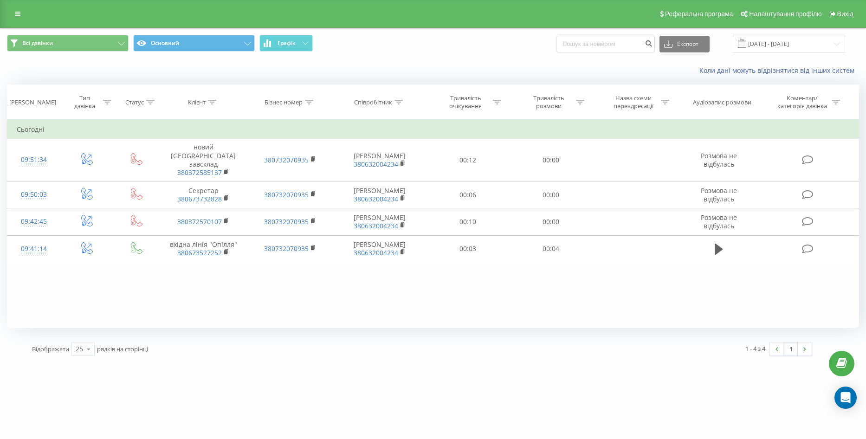 The width and height of the screenshot is (866, 439). I want to click on span: Налаштування профілю, so click(786, 14).